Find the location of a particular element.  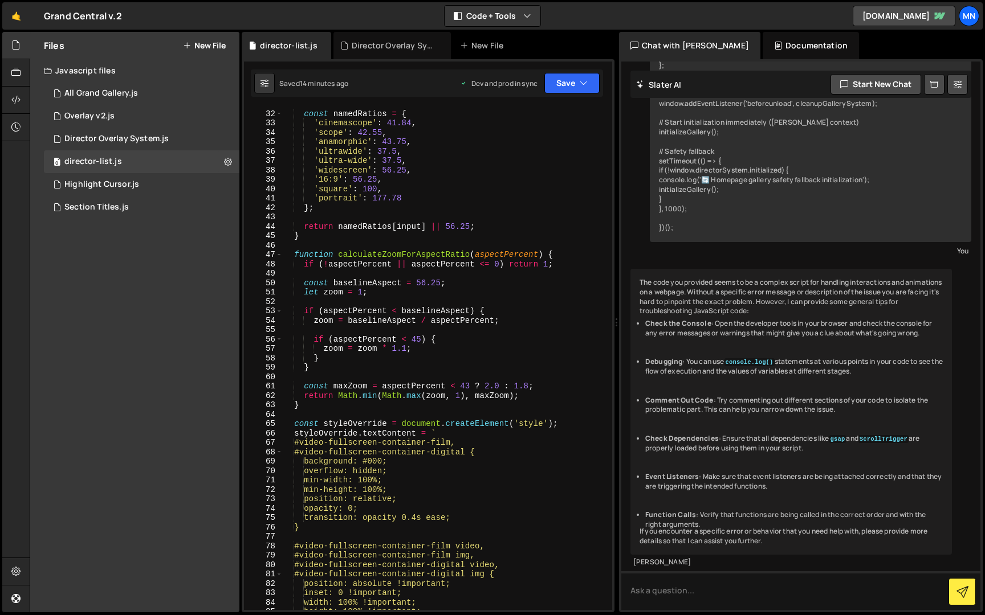

div: 42 is located at coordinates (263, 208).